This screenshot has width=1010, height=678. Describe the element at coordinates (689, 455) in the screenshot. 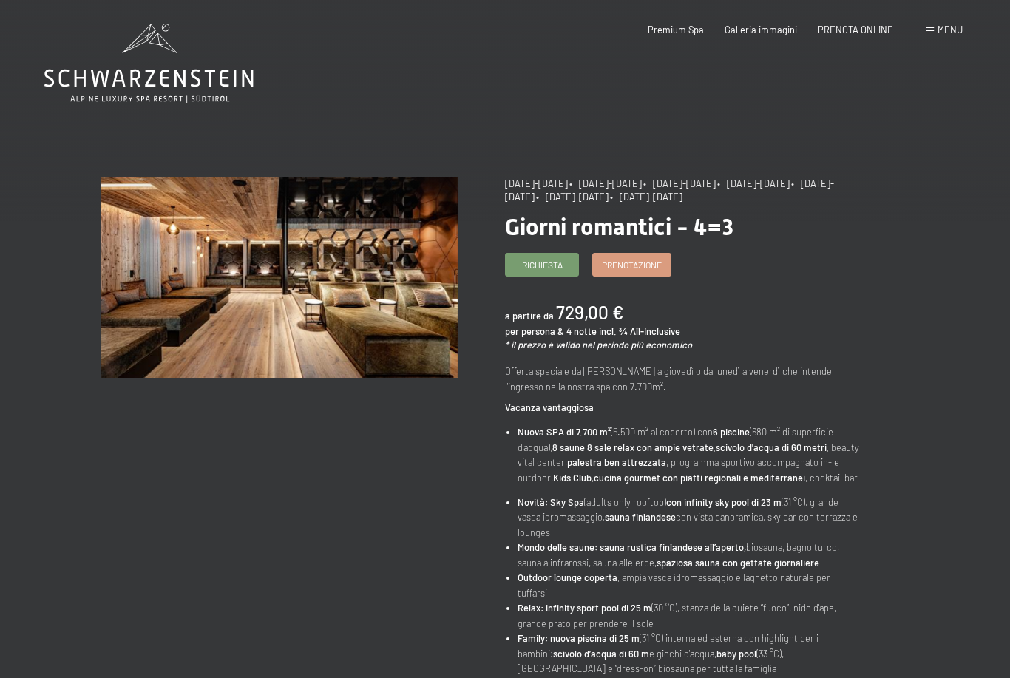

I see `li: (5.500 m² al coperto) con (680 m² di superficie d'acqua), , , , beauty vital center, , programma ...` at that location.